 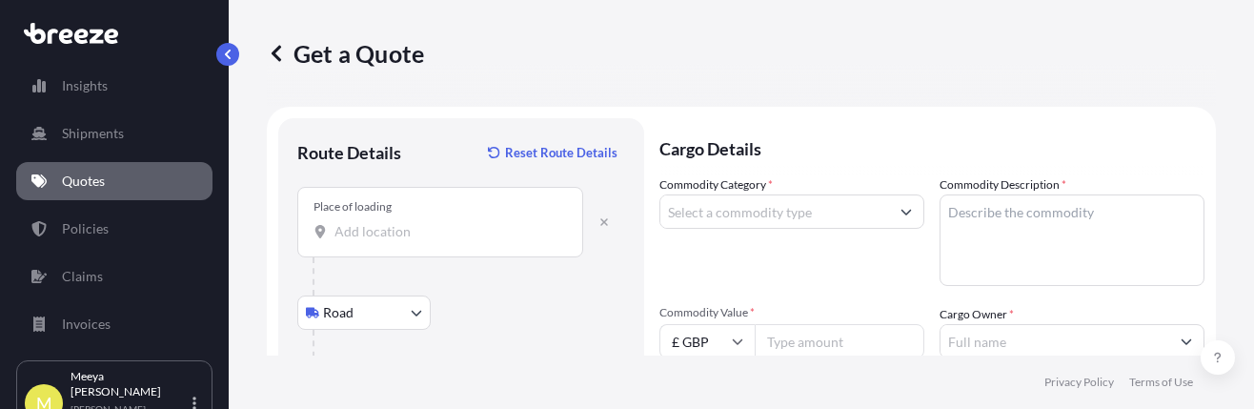 I want to click on a: Claims, so click(x=114, y=276).